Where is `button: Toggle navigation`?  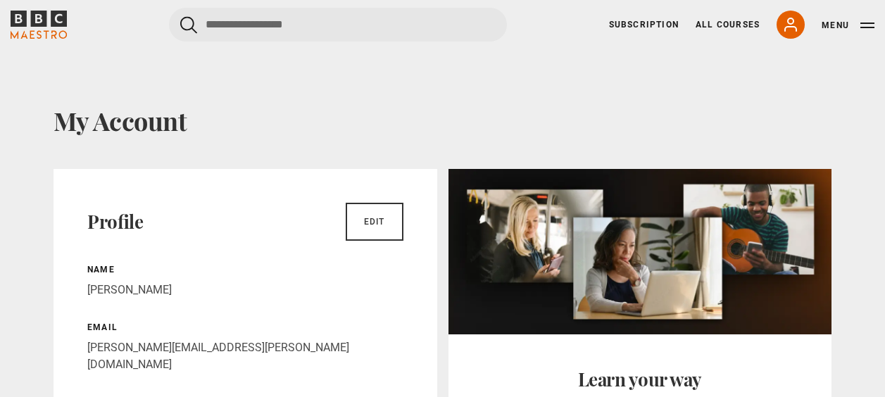
button: Toggle navigation is located at coordinates (847, 25).